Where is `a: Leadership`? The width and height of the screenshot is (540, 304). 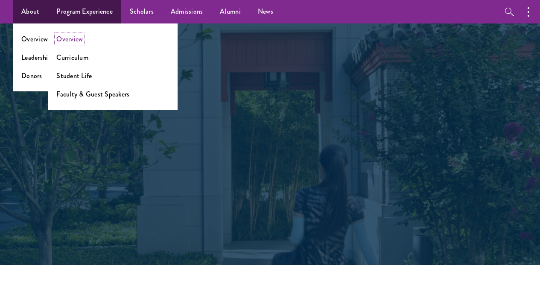 a: Leadership is located at coordinates (36, 57).